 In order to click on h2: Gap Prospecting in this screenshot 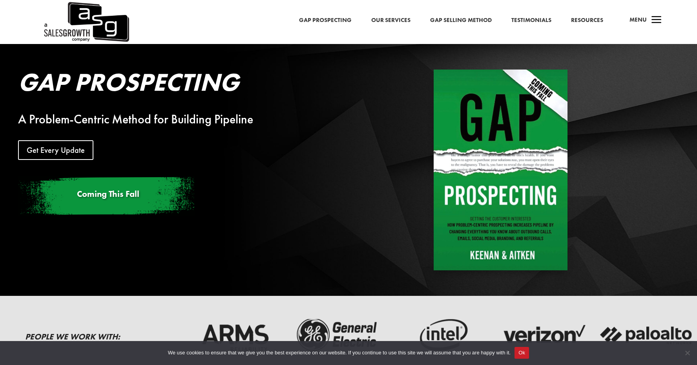, I will do `click(189, 84)`.